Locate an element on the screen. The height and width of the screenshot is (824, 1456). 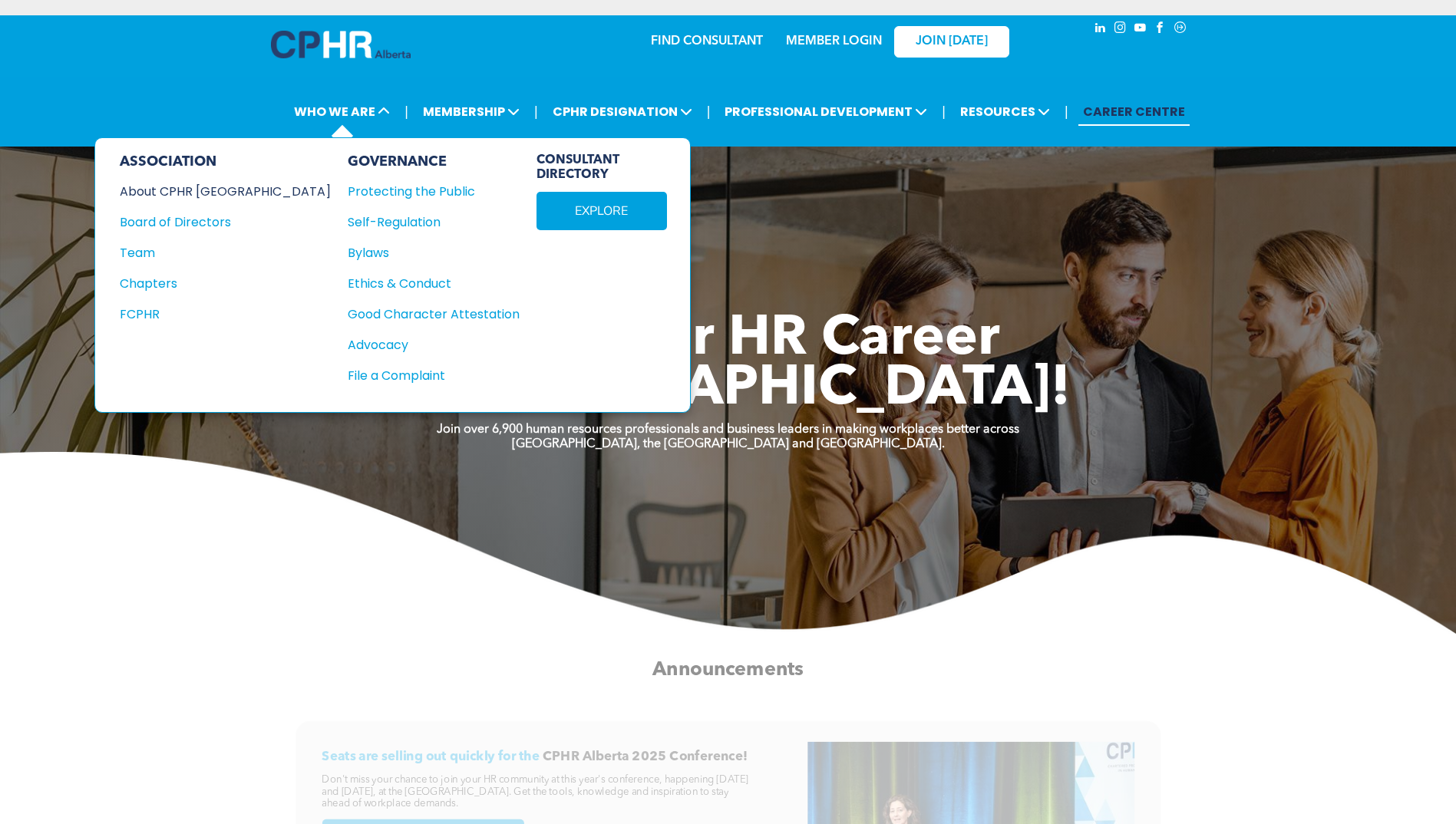
span: MEMBERSHIP is located at coordinates (471, 111).